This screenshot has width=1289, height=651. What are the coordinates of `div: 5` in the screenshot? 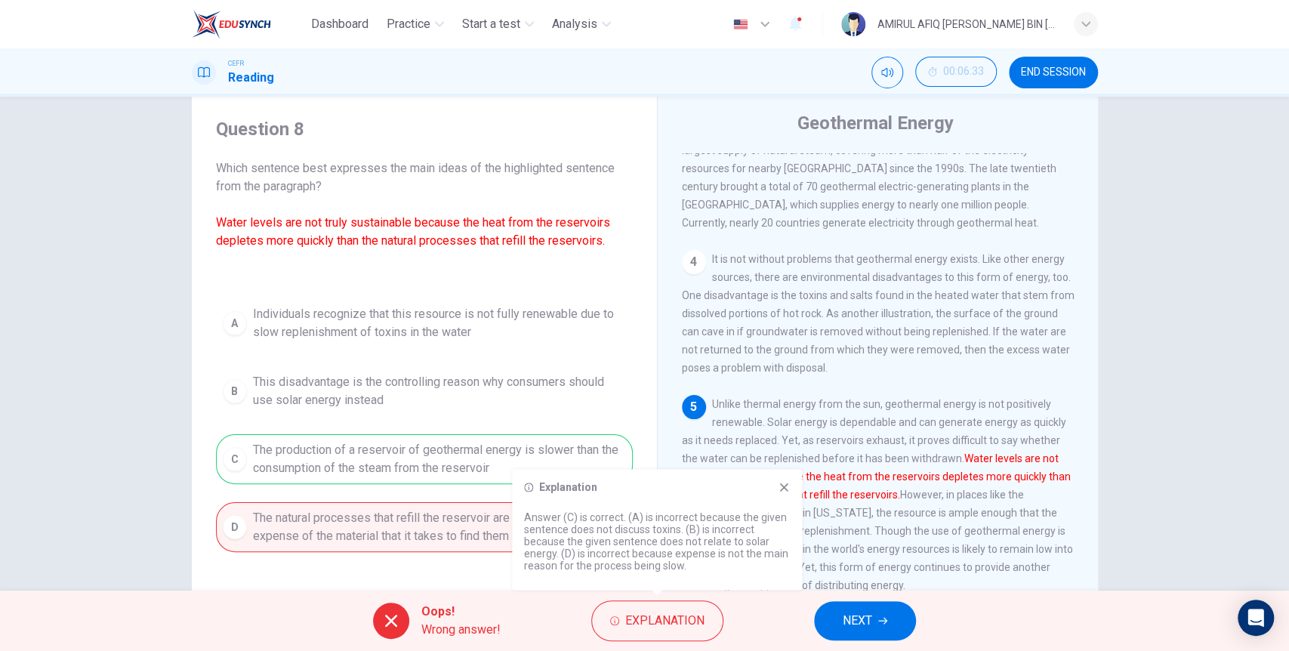 It's located at (694, 407).